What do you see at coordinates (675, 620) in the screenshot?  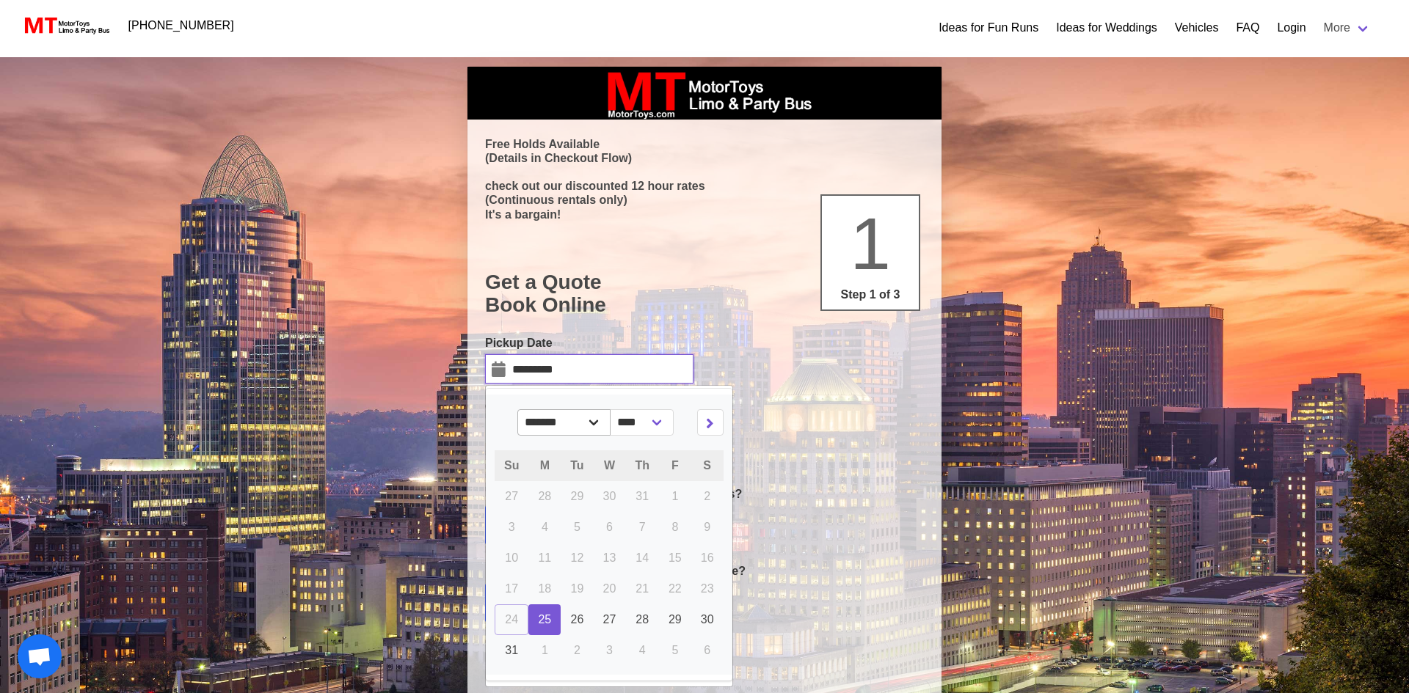 I see `a: 29` at bounding box center [675, 620].